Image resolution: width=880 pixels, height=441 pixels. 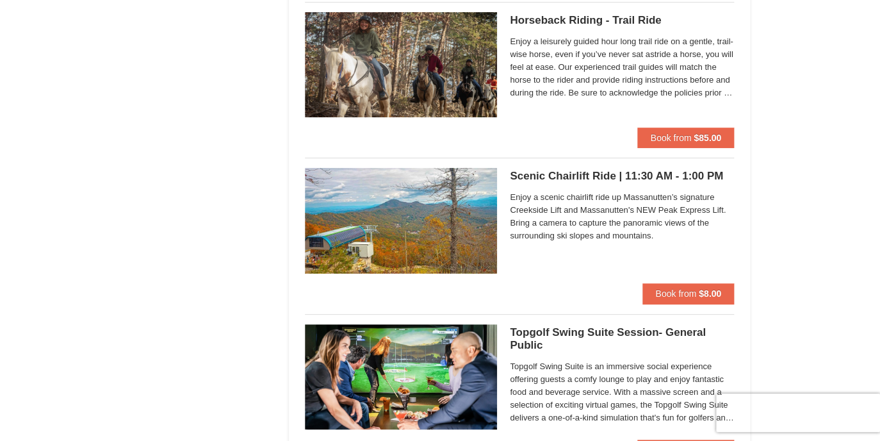 I want to click on img: 19664770-17-d333e4c3.jpg, so click(x=401, y=377).